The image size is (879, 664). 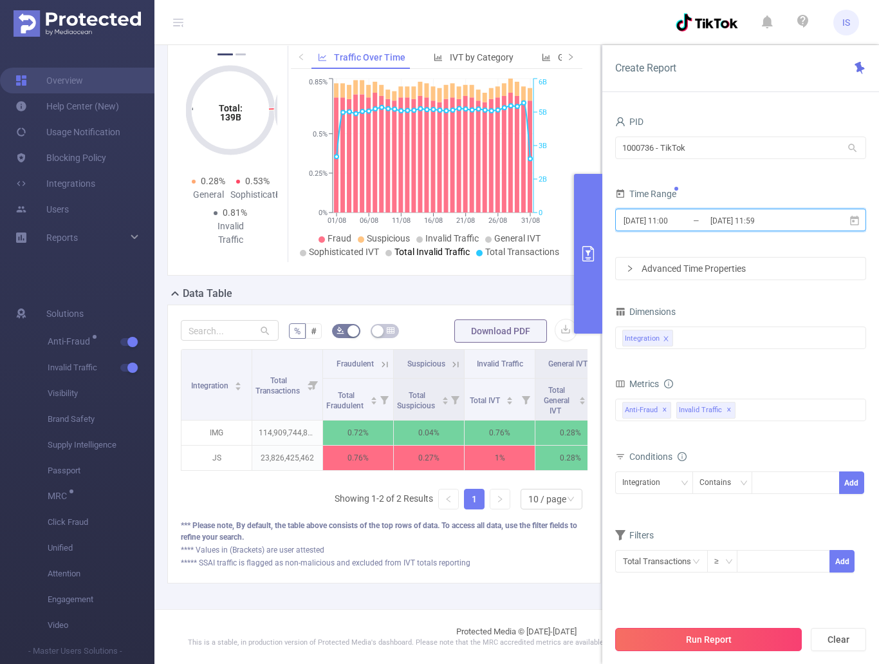 I want to click on span: Total Invalid Traffic, so click(x=432, y=252).